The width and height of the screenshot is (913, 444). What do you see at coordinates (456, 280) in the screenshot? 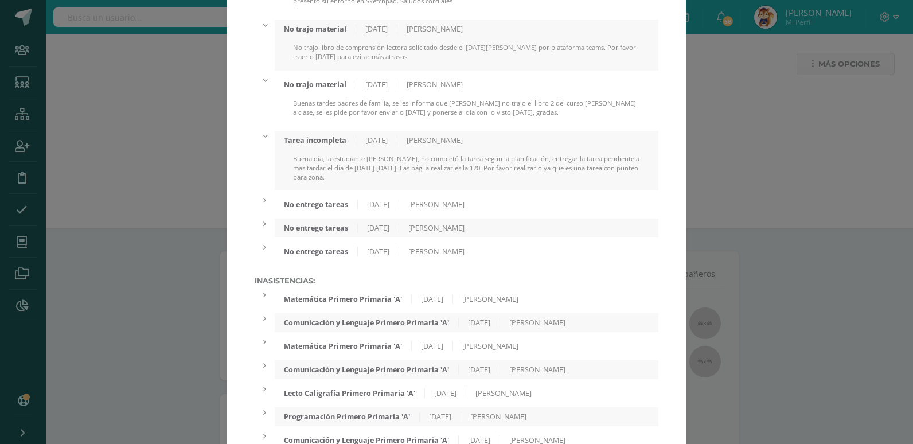
I see `label: Inasistencias:` at bounding box center [456, 280].